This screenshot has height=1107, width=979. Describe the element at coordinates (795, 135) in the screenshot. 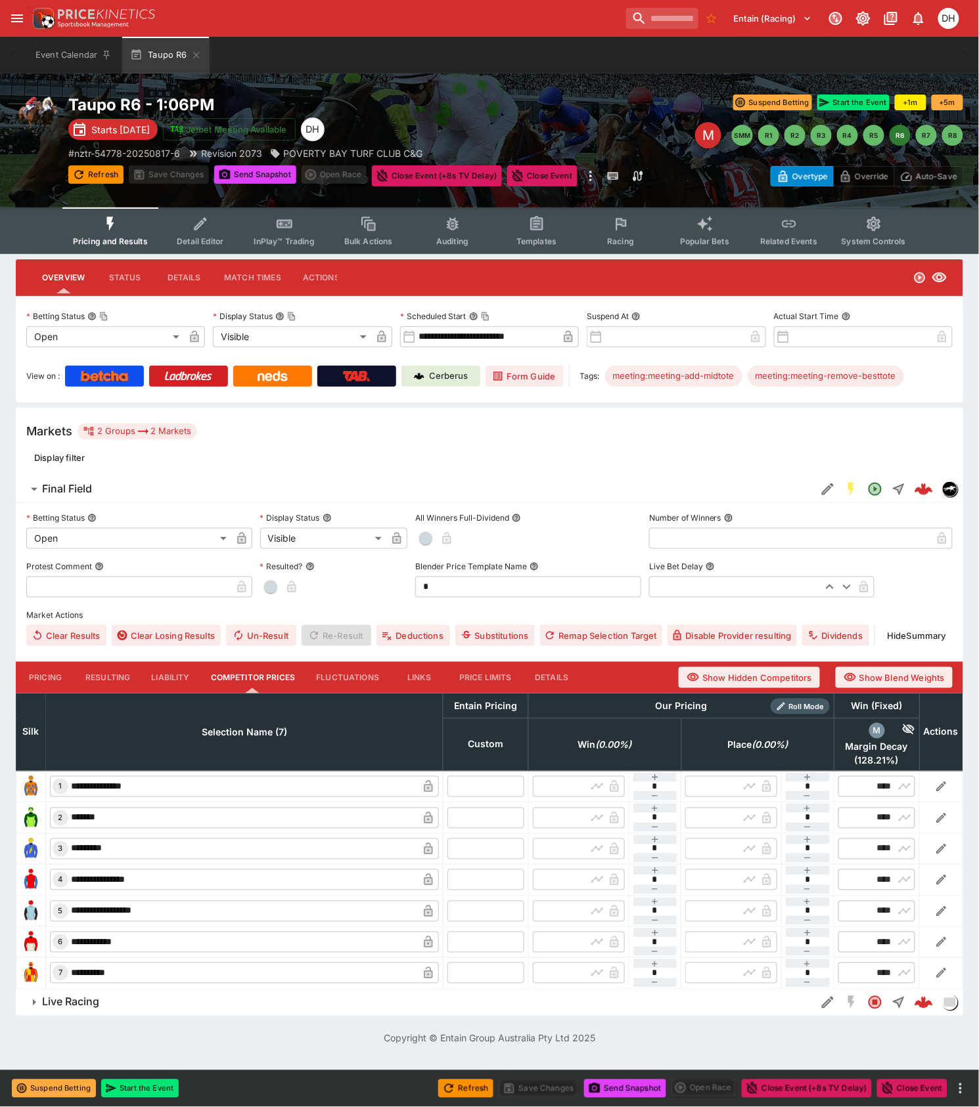

I see `button: R2` at that location.